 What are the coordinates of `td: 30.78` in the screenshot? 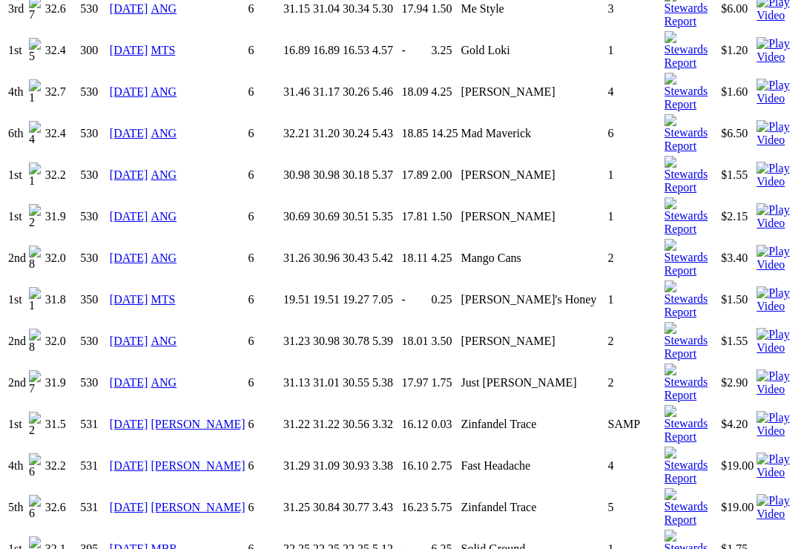 It's located at (356, 341).